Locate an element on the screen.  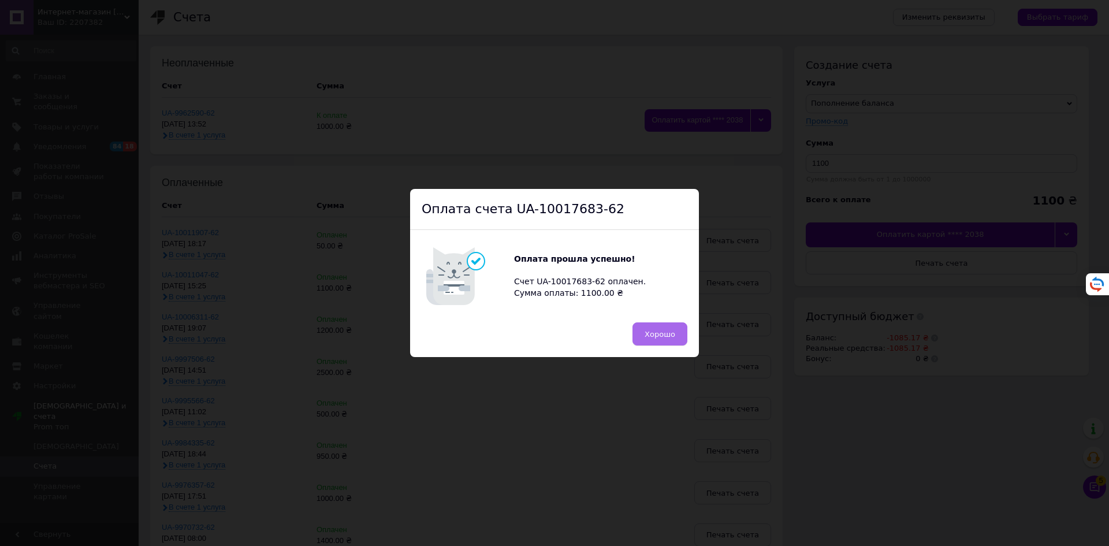
div: Счет UA-10017683-62 оплачен. Сумма оплаты: 1100.00 ₴ is located at coordinates (583, 276).